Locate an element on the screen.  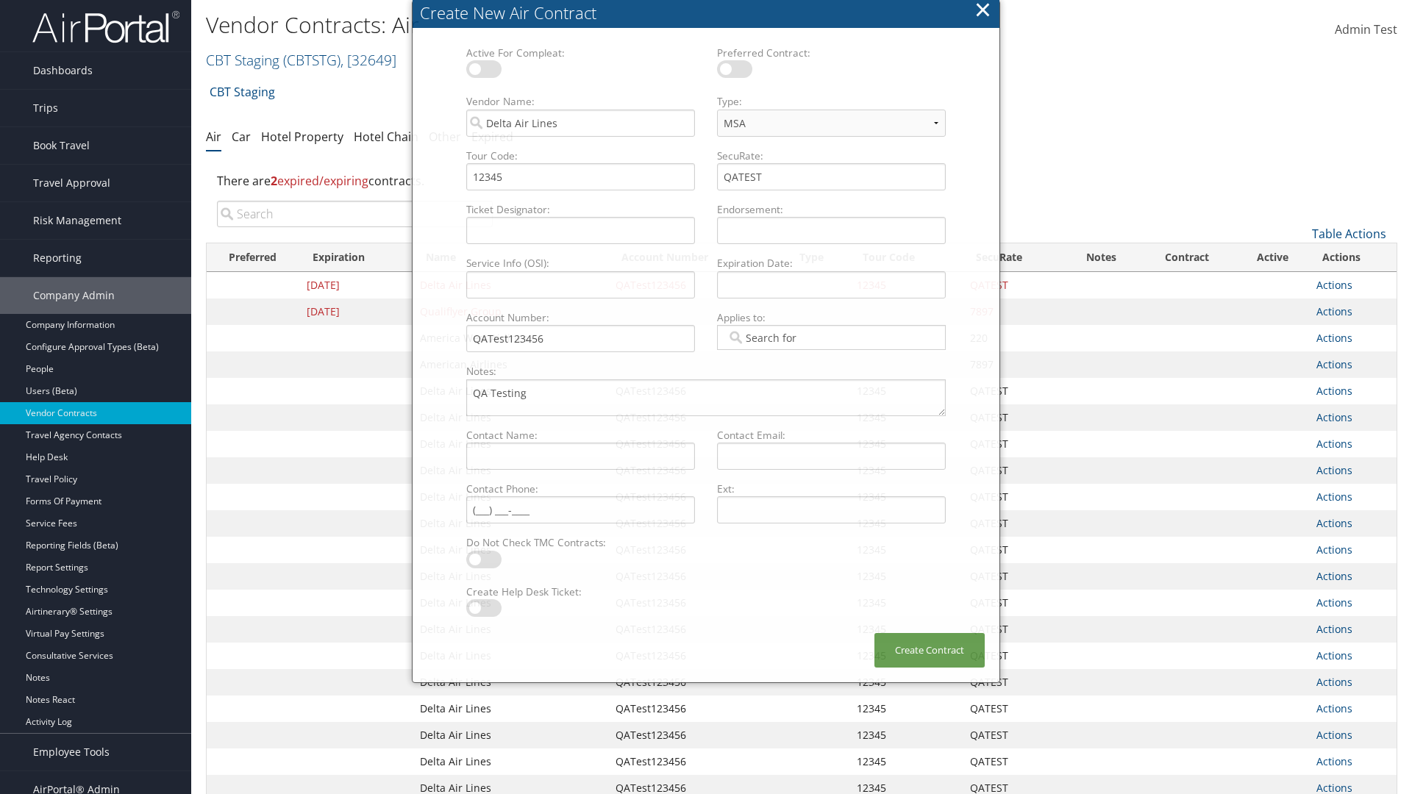
span: Dashboards is located at coordinates (62, 71).